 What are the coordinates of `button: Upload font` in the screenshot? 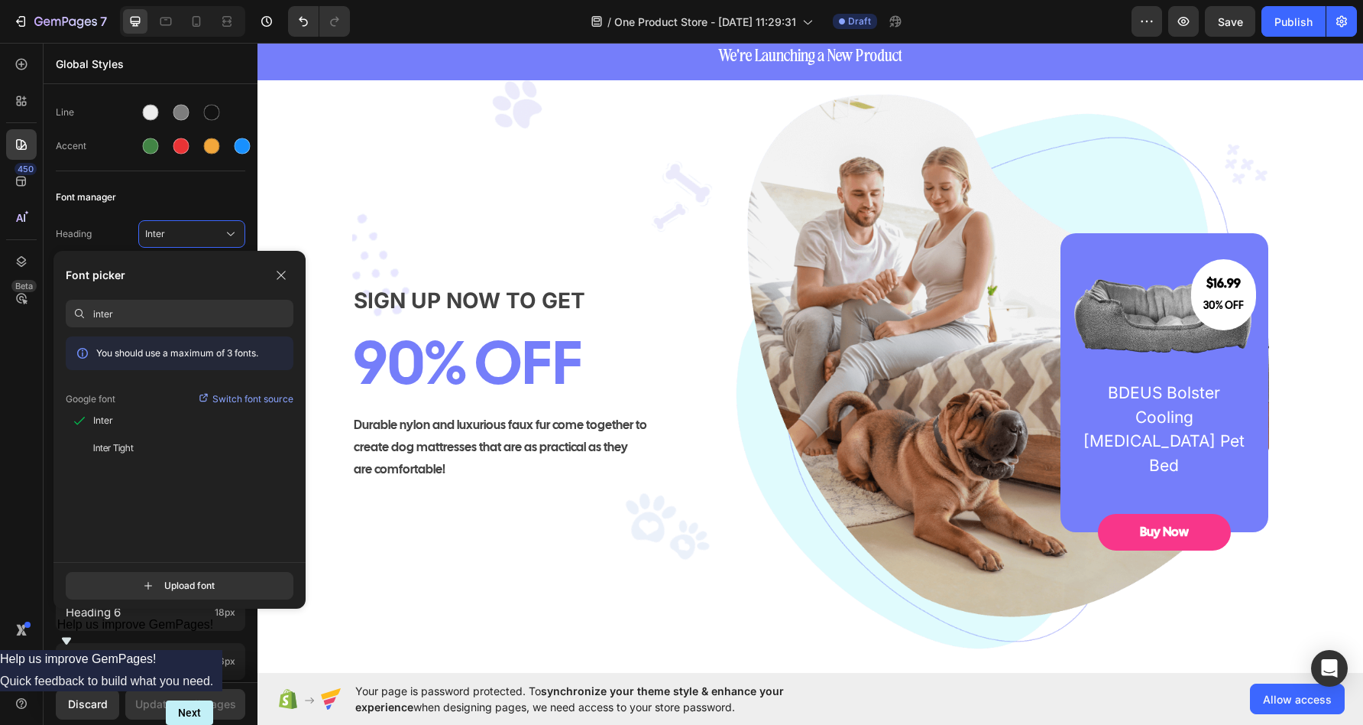 It's located at (180, 585).